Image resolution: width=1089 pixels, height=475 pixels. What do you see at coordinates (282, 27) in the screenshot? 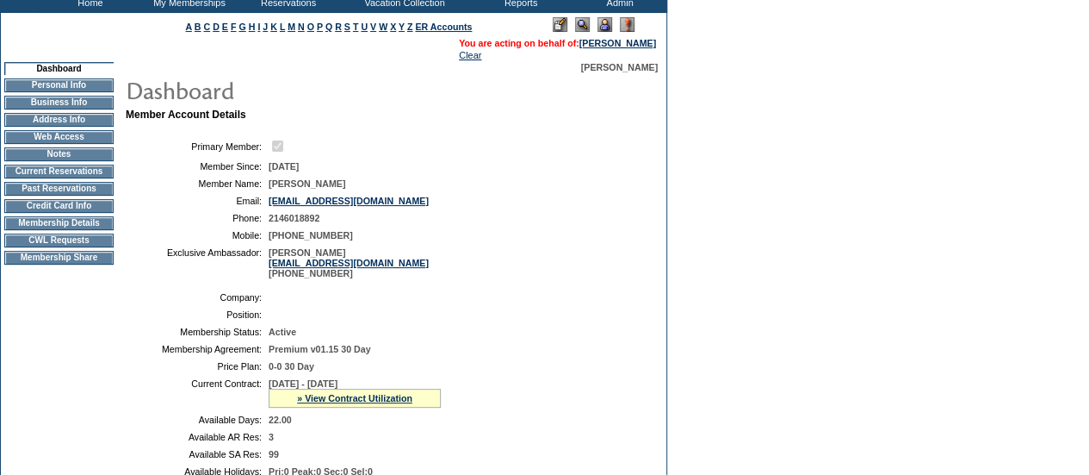
I see `a: L` at bounding box center [282, 27].